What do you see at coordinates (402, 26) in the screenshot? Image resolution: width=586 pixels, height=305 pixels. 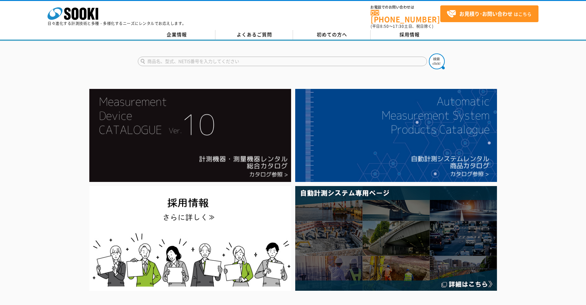 I see `span: (平日 ～ 土日、祝日除く)` at bounding box center [402, 26].